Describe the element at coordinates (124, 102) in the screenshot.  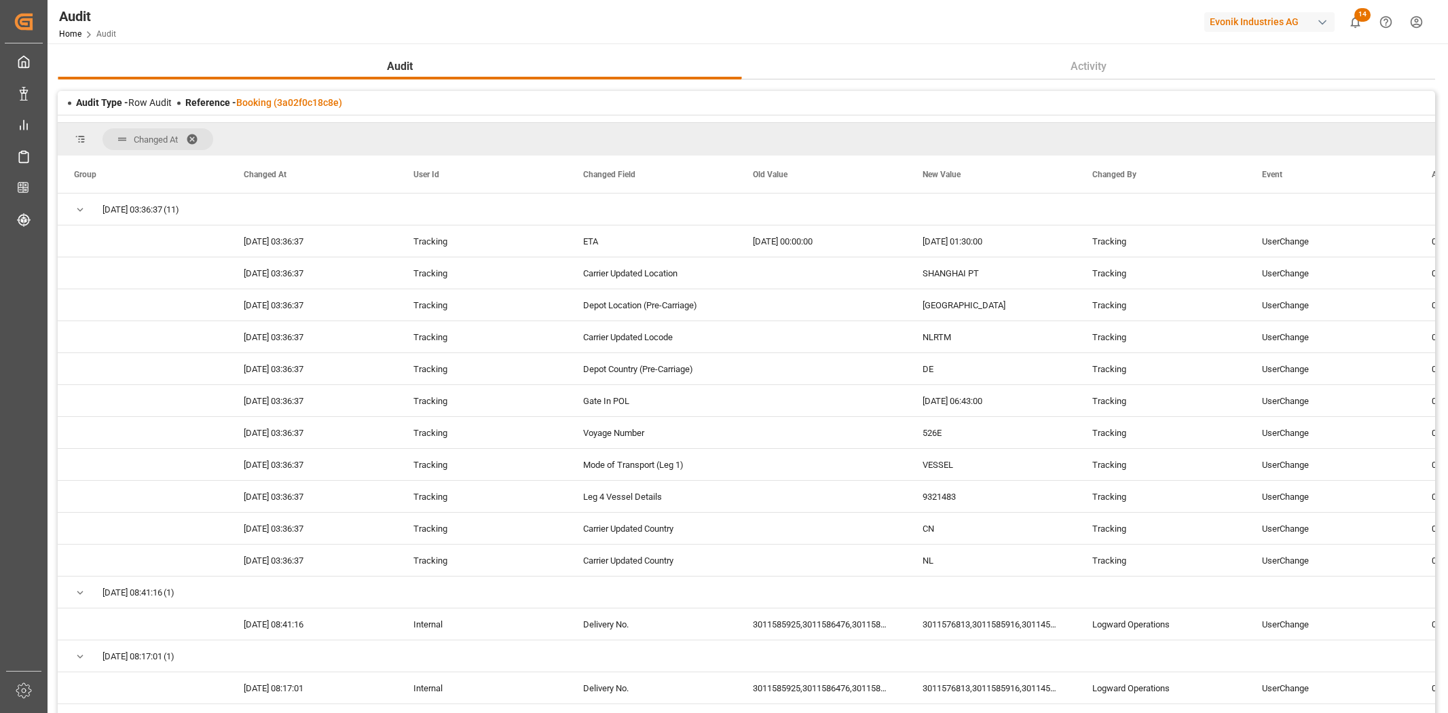
I see `div: Row Audit` at that location.